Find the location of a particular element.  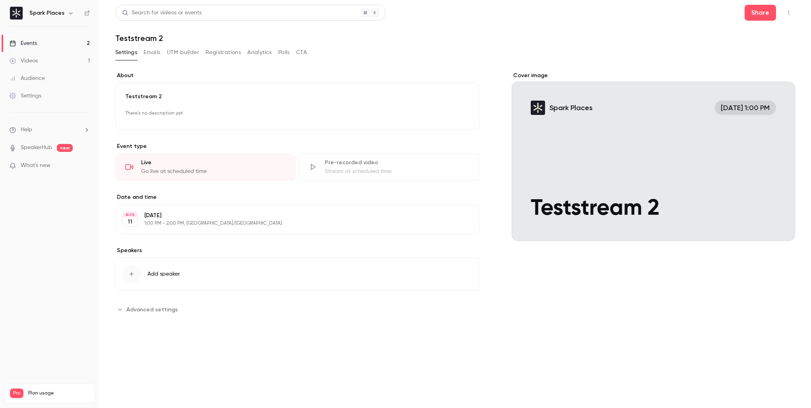

p: Event type is located at coordinates (297, 146).